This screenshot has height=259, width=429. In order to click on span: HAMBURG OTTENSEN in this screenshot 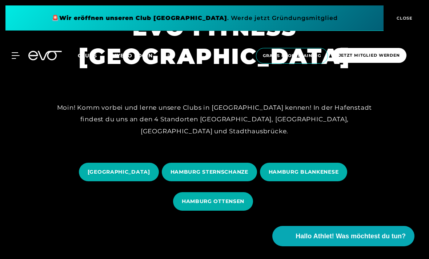, I will do `click(213, 202)`.